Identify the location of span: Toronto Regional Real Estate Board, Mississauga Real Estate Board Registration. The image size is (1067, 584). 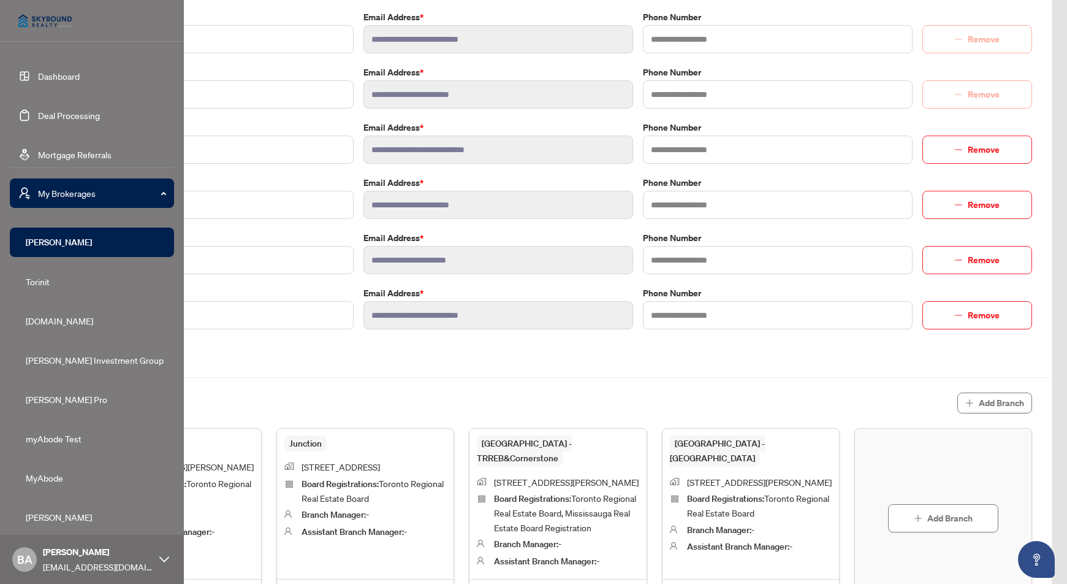
(565, 512).